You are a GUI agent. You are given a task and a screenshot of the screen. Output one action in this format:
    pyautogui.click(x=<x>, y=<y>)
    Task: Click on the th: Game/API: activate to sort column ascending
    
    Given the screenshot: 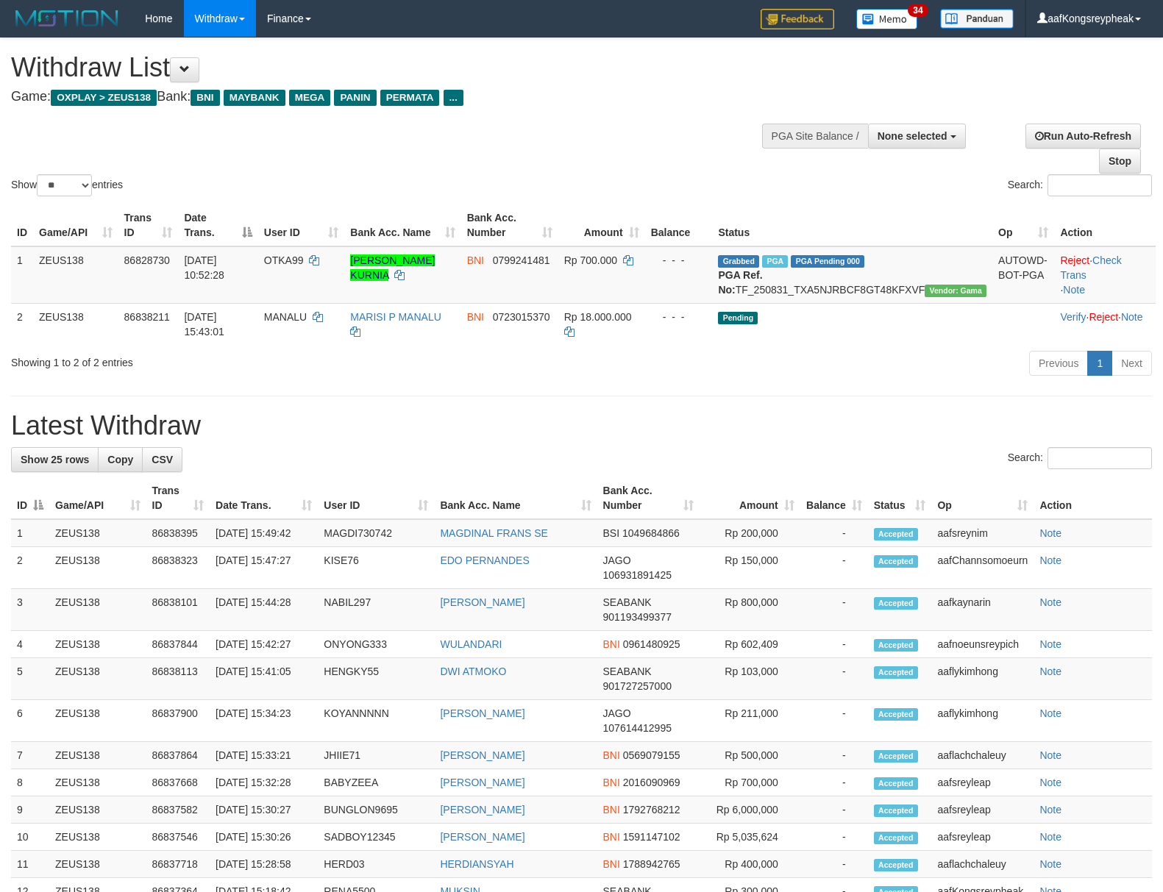 What is the action you would take?
    pyautogui.click(x=76, y=225)
    